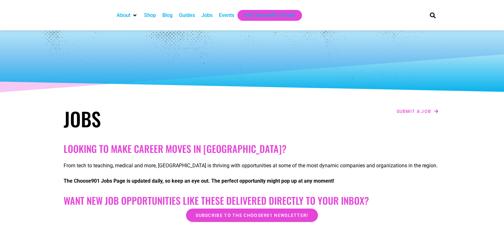 This screenshot has height=238, width=504. I want to click on div: Shop, so click(150, 15).